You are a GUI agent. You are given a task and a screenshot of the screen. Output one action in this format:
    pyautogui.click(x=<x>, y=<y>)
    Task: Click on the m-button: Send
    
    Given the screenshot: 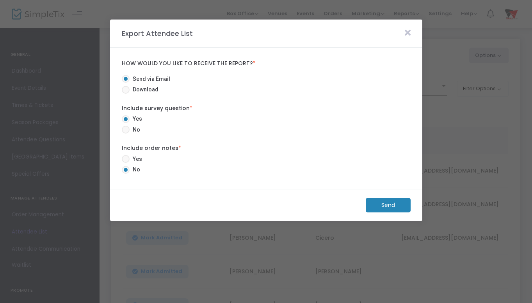 What is the action you would take?
    pyautogui.click(x=388, y=205)
    